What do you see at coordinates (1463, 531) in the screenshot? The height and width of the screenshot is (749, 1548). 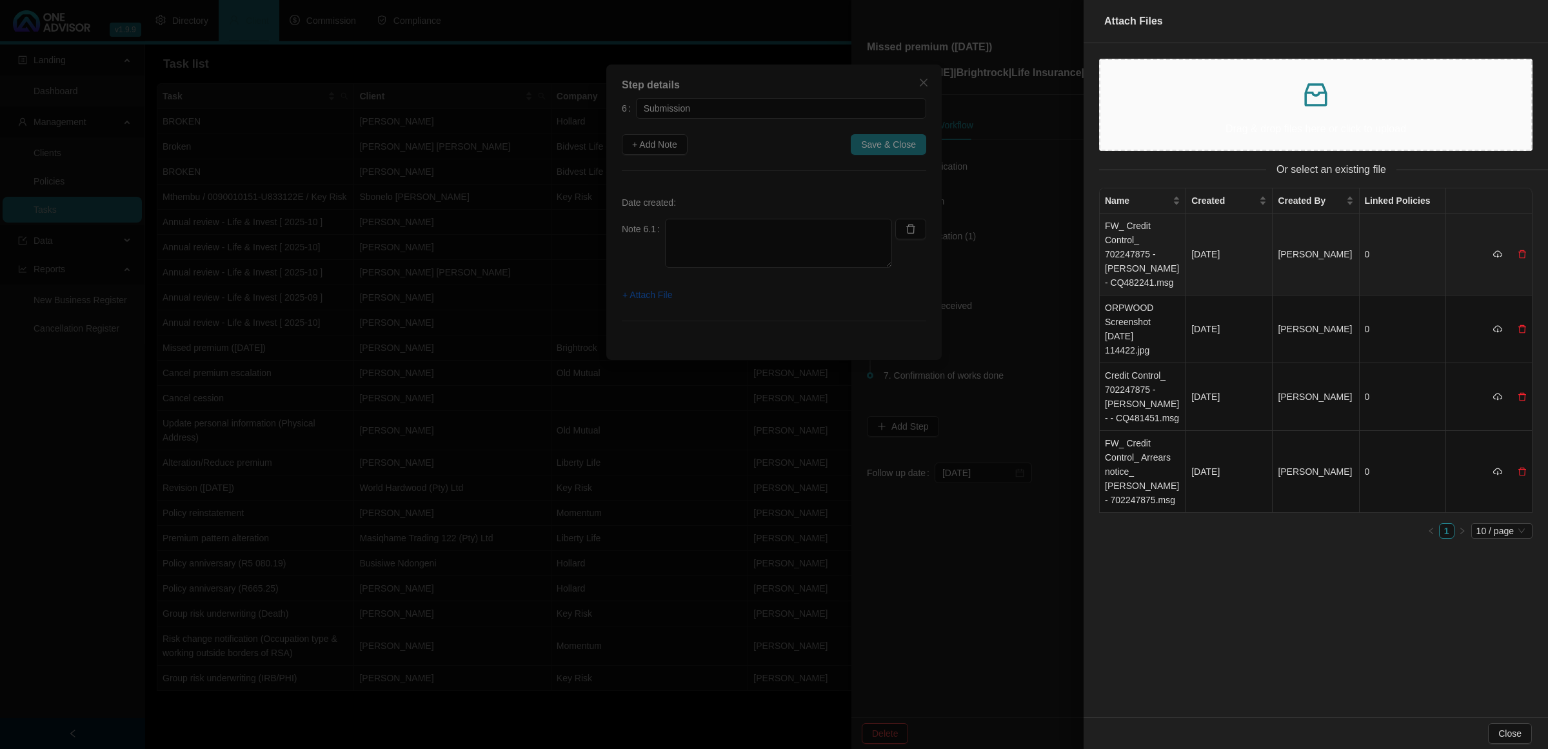 I see `button: right` at bounding box center [1463, 531].